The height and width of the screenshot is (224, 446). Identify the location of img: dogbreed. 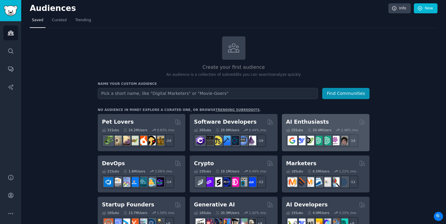
(159, 141).